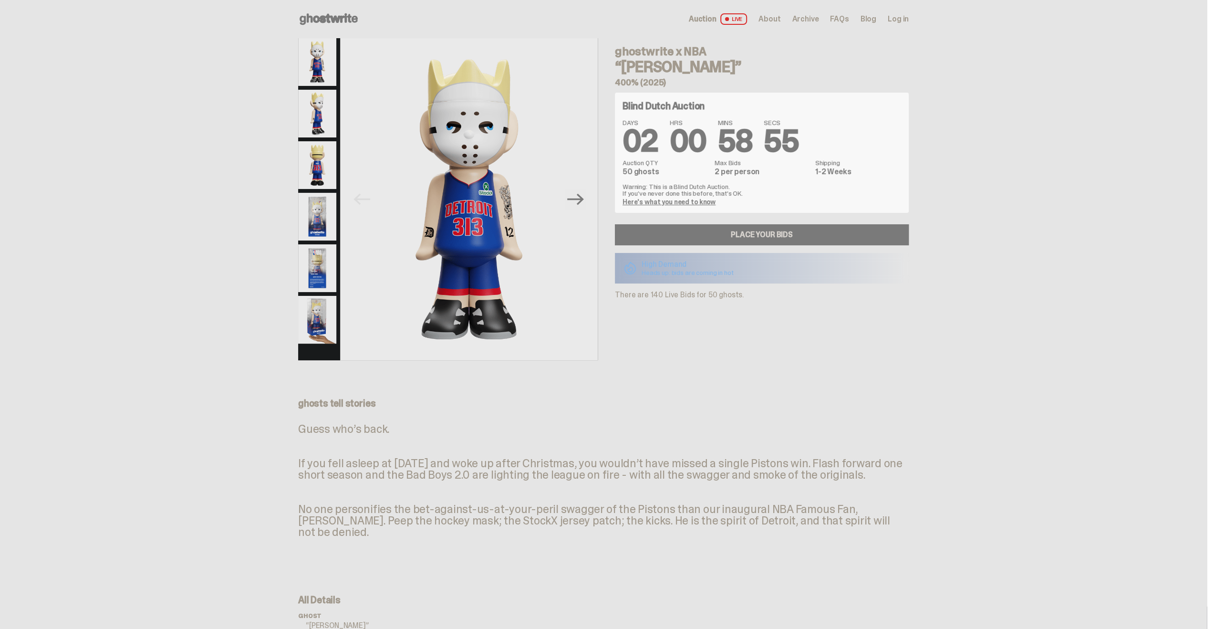  What do you see at coordinates (688, 141) in the screenshot?
I see `span: 00` at bounding box center [688, 141].